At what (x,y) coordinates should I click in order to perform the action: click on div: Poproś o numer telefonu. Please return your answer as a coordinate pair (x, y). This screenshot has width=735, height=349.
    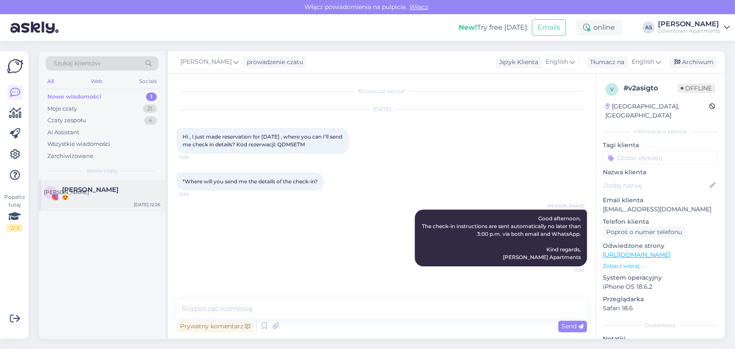
    Looking at the image, I should click on (644, 232).